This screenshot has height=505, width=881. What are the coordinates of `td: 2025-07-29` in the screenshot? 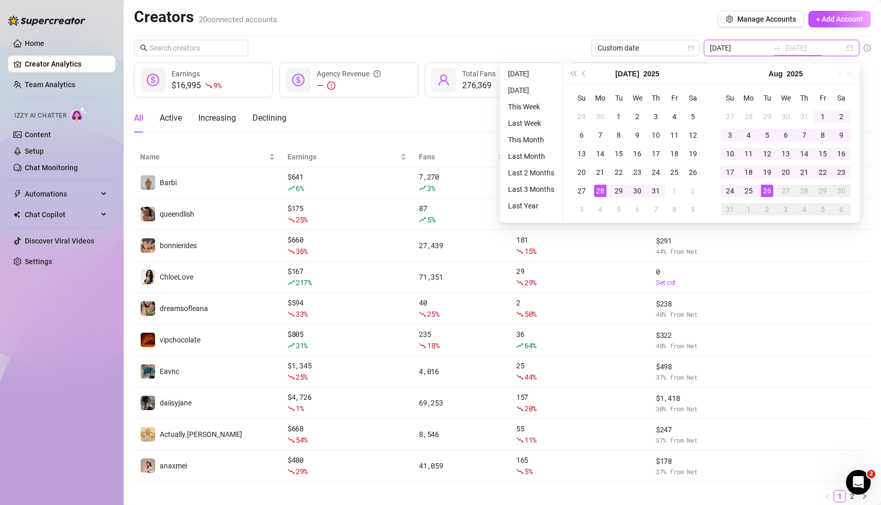 It's located at (767, 116).